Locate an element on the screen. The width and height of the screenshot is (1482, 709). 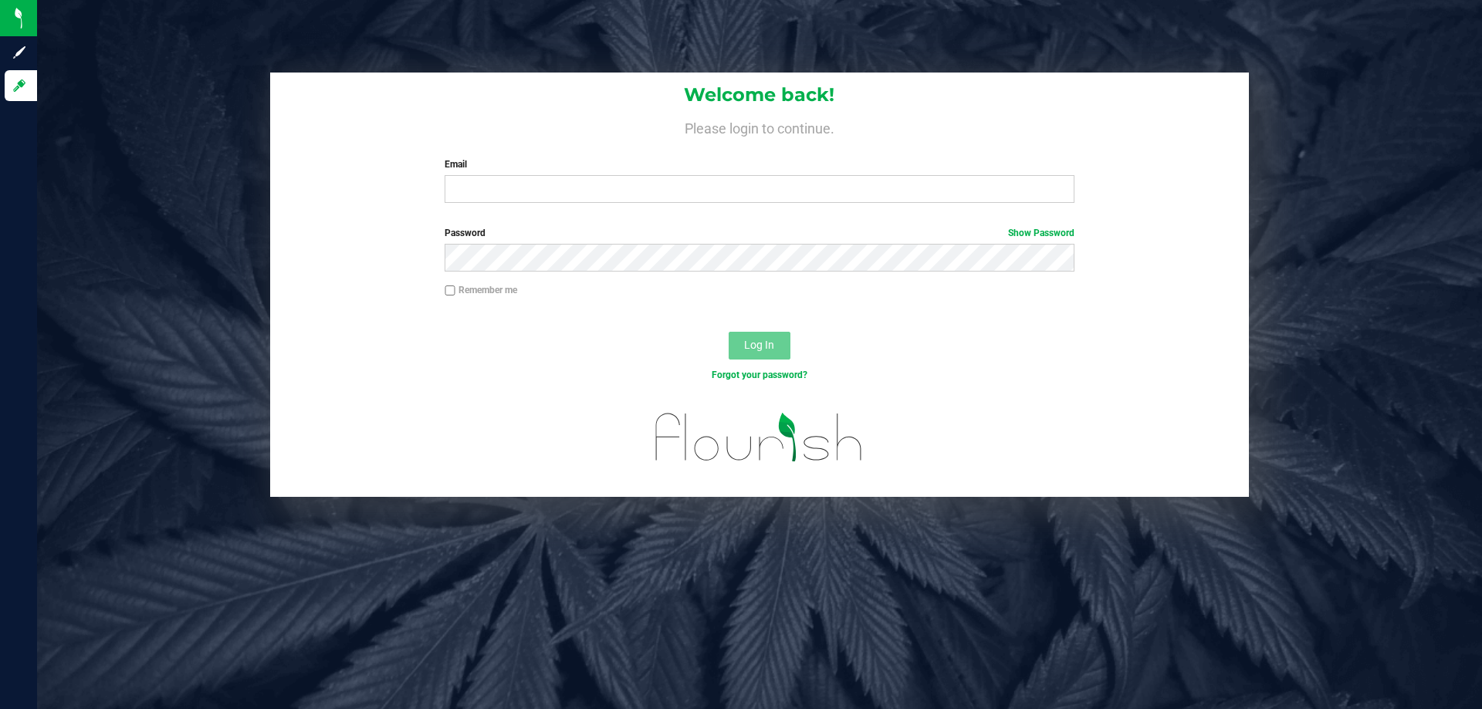
a: Forgot your password? is located at coordinates (759, 375).